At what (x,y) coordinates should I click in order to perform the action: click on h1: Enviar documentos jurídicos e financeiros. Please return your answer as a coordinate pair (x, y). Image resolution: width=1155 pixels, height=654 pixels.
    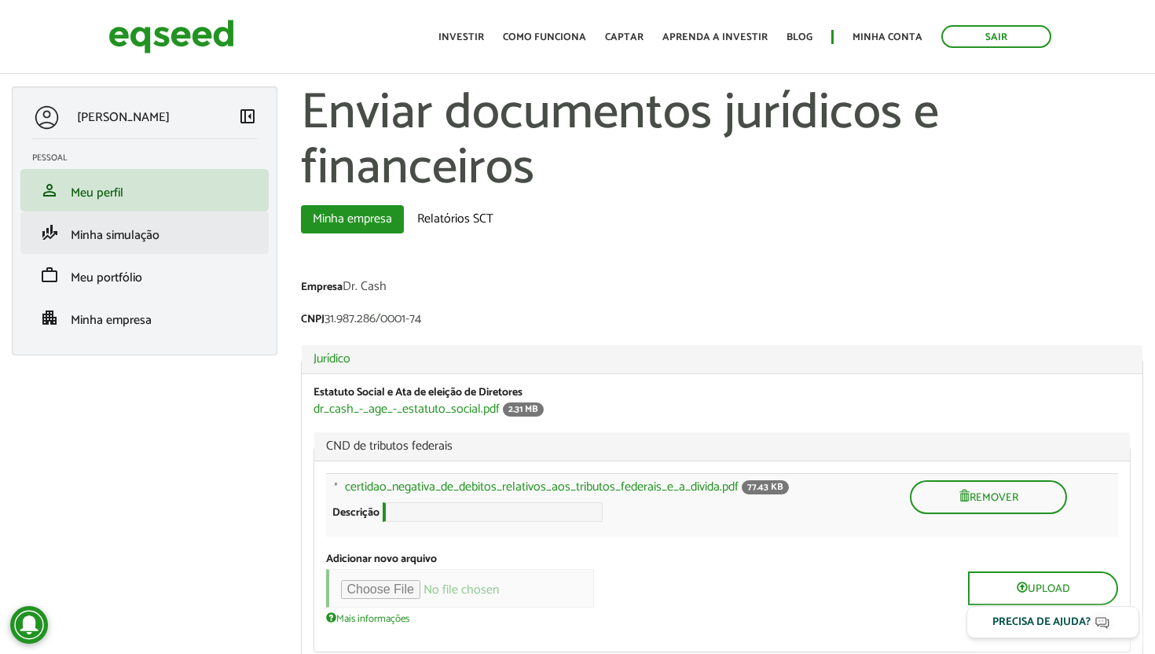
    Looking at the image, I should click on (722, 141).